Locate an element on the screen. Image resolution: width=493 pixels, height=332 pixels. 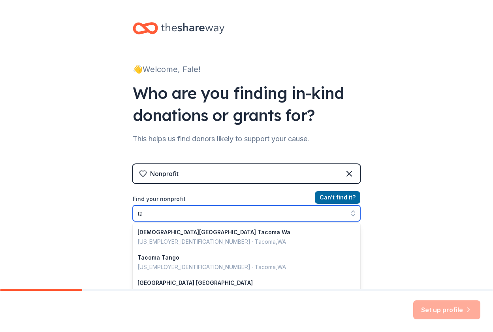
div: Tacoma Tango is located at coordinates (242, 257).